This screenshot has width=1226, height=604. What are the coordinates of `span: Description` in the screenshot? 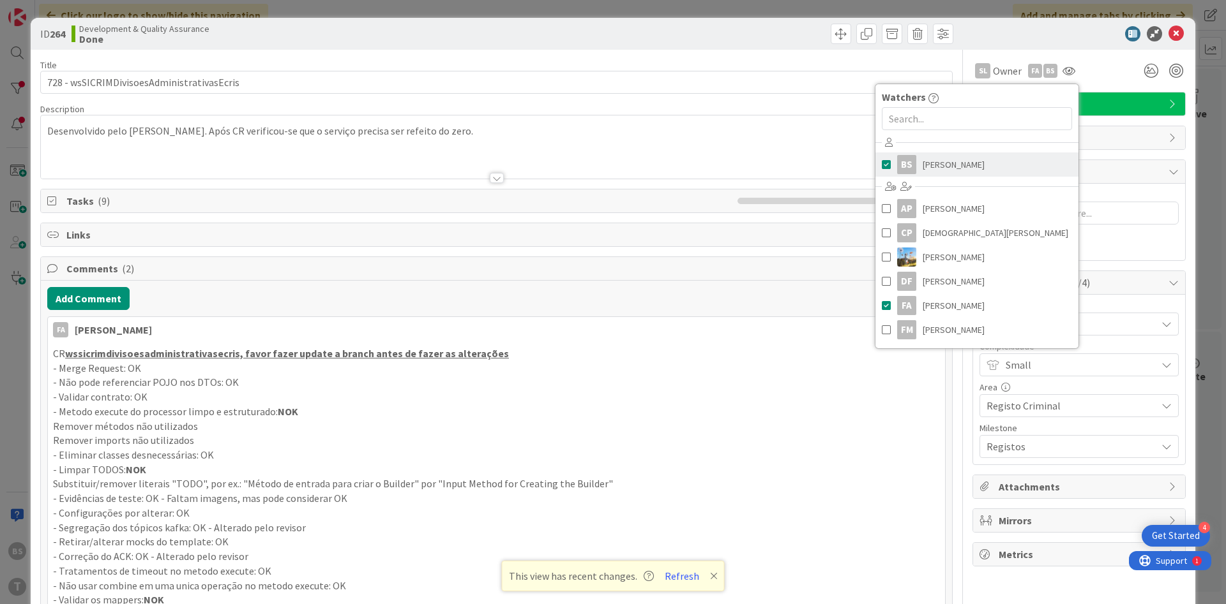 It's located at (62, 109).